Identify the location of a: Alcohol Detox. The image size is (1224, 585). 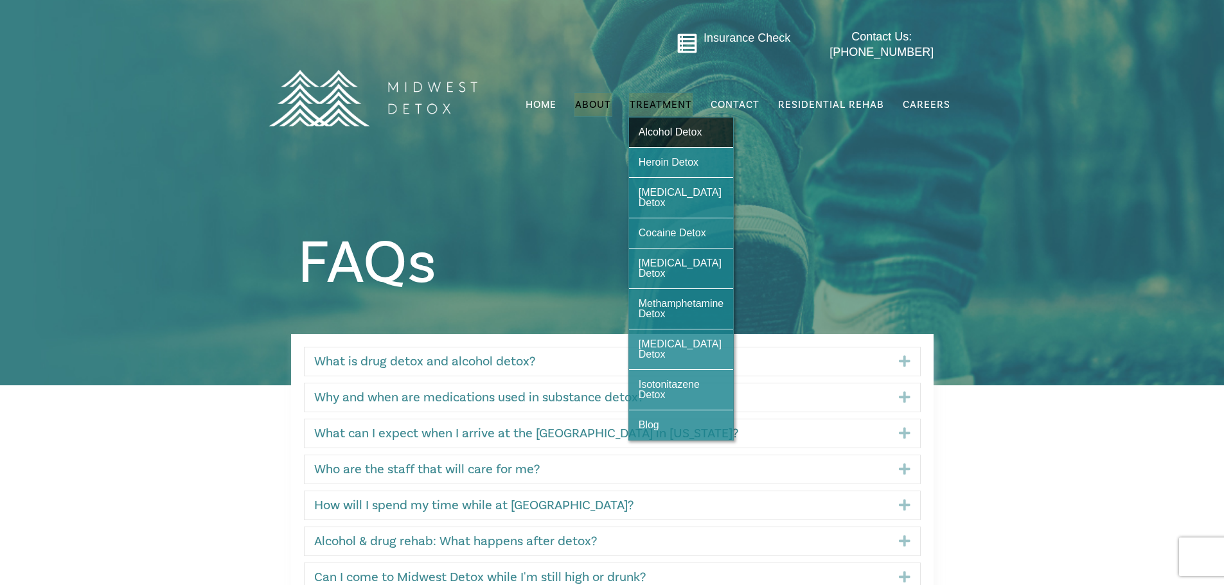
(681, 132).